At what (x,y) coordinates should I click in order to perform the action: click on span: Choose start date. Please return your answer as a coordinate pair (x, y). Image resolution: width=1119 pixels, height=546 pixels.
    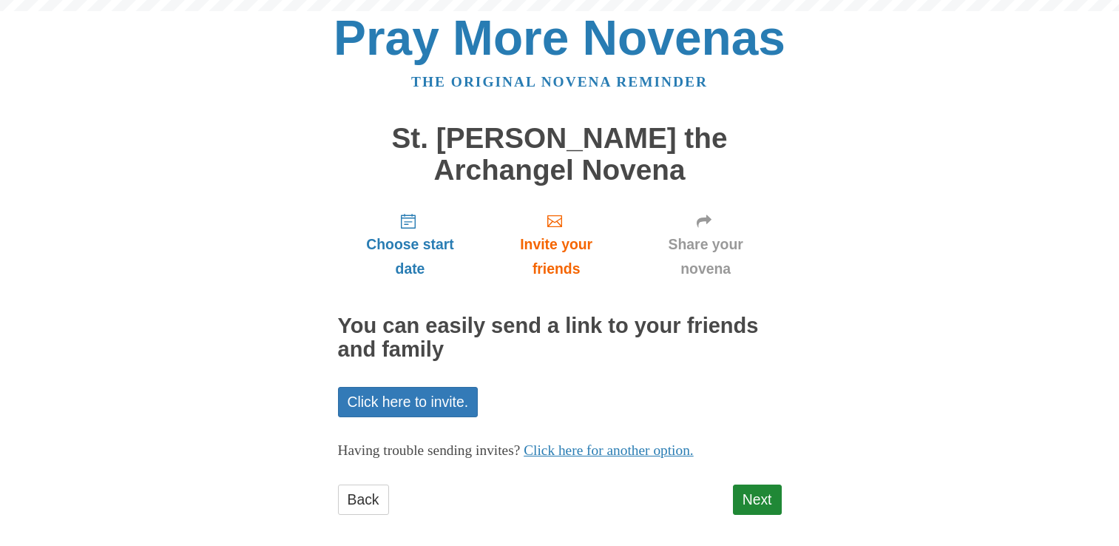
    Looking at the image, I should click on (411, 257).